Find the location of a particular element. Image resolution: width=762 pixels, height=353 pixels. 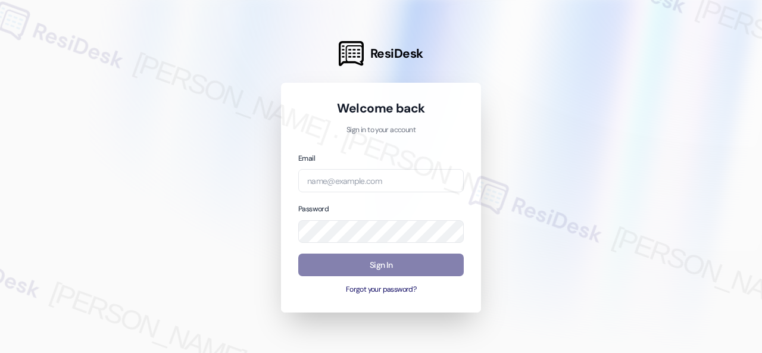

span: ResiDesk is located at coordinates (396, 54).